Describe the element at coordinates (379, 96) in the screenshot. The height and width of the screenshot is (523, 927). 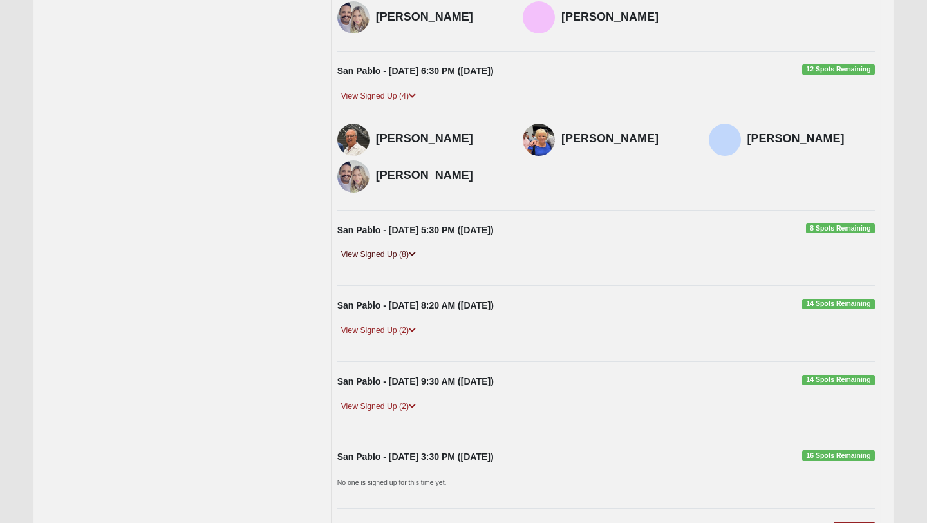
I see `a: View Signed Up (4)` at that location.